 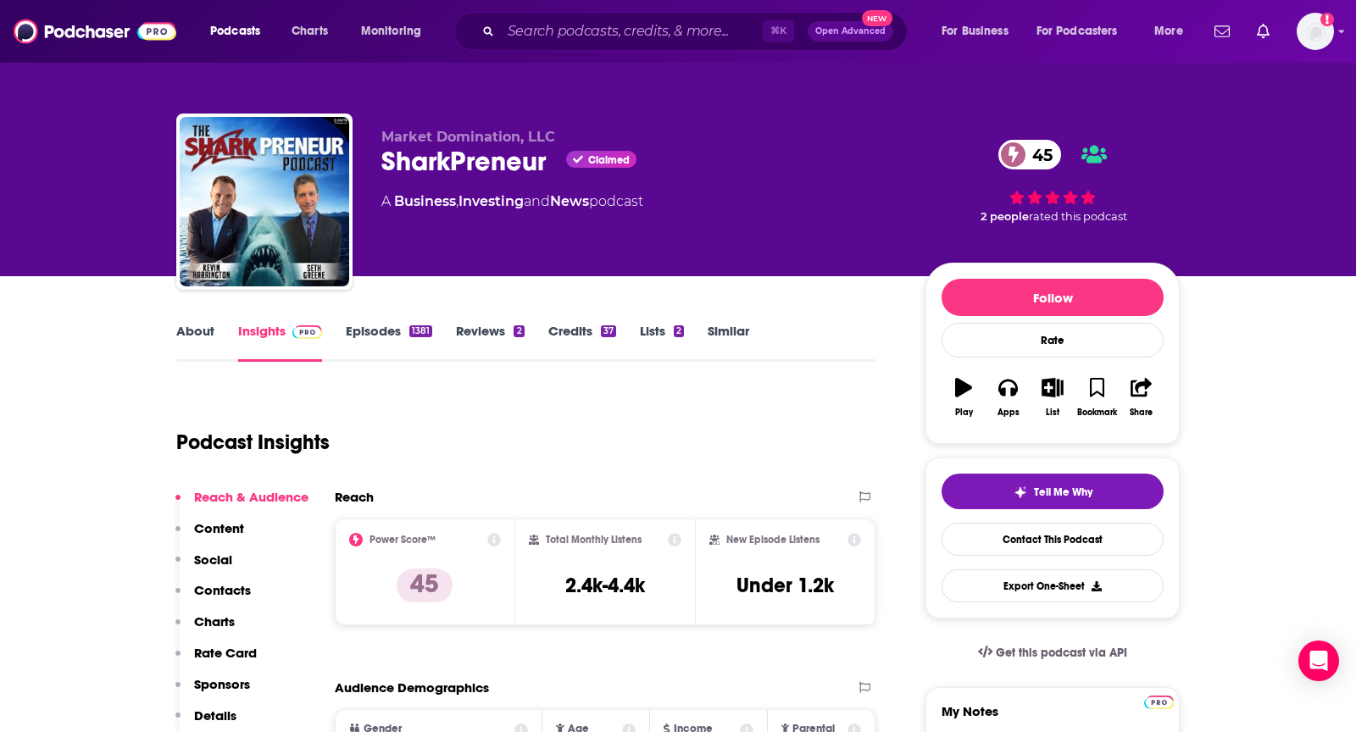 I want to click on span: Market Domination, LLC, so click(x=468, y=136).